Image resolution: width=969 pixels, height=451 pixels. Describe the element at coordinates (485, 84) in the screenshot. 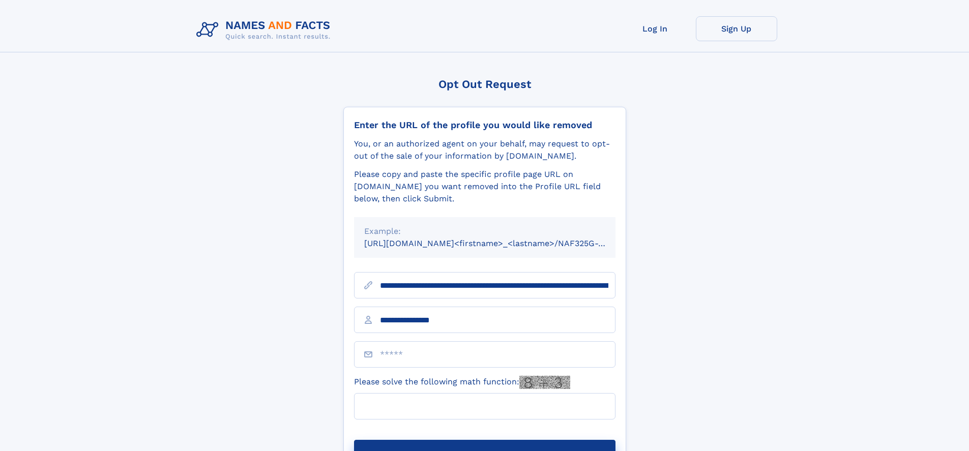

I see `div: Opt Out Request` at that location.